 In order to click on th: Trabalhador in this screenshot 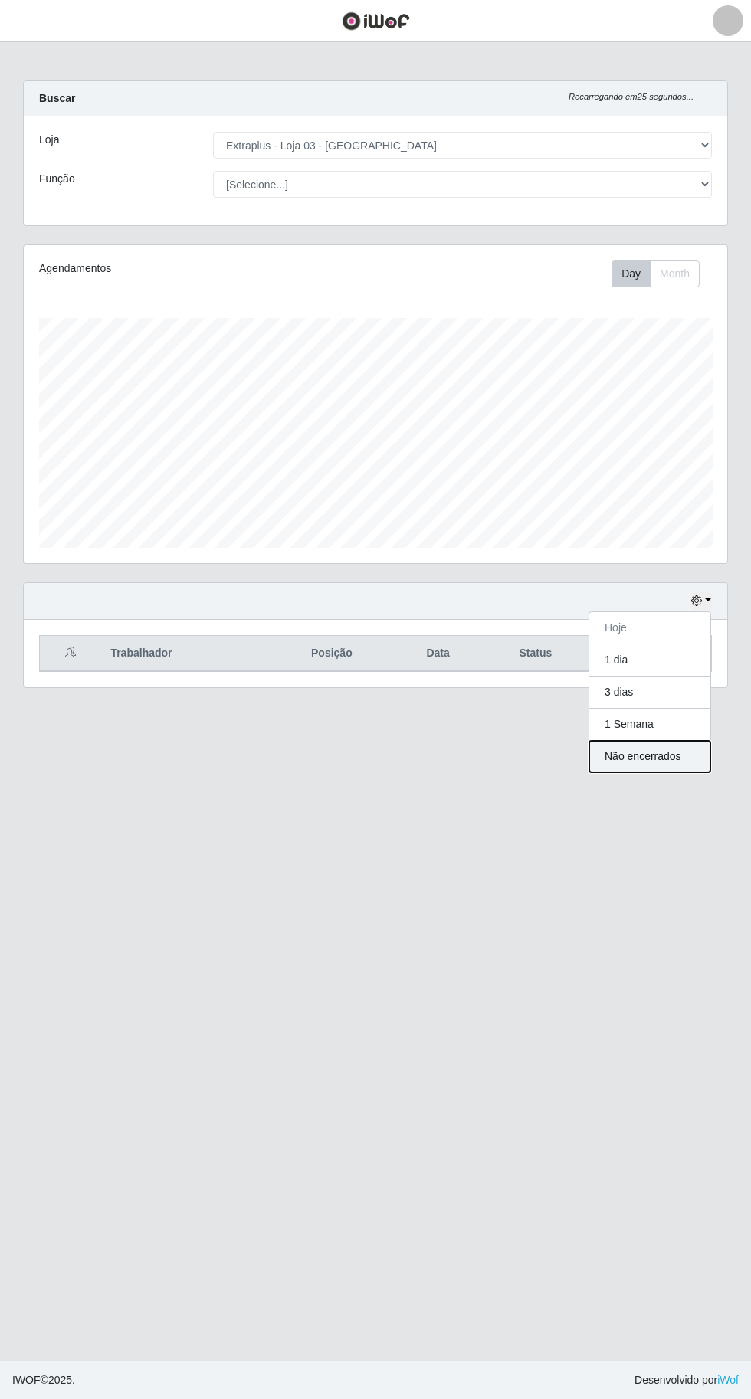, I will do `click(185, 653)`.